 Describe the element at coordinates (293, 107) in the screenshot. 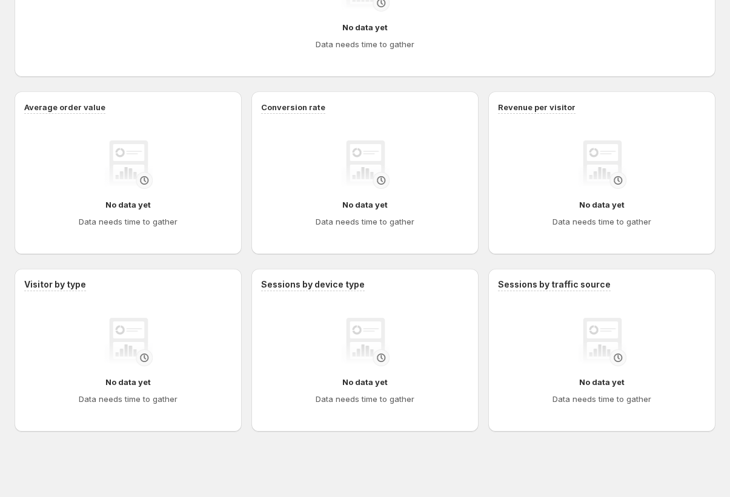

I see `h3: Conversion rate` at that location.